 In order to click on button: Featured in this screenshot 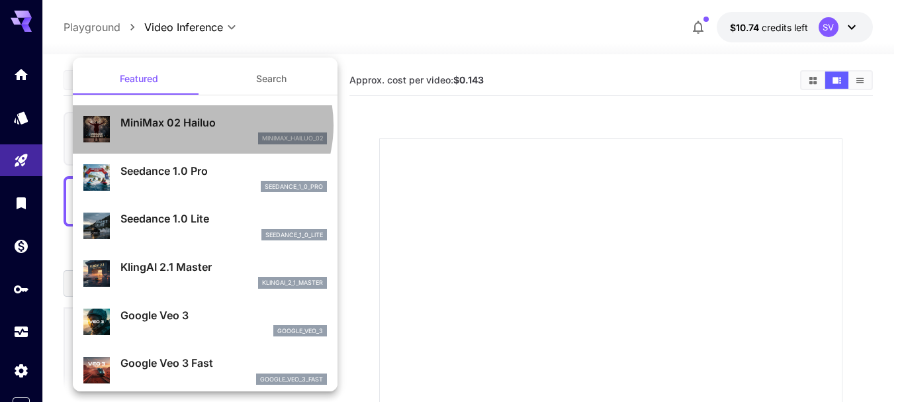, I will do `click(139, 79)`.